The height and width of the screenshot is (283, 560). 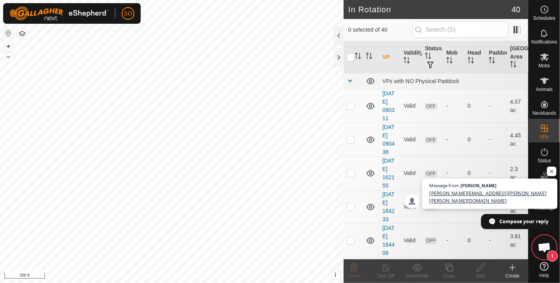 What do you see at coordinates (461, 30) in the screenshot?
I see `input: Search (S)` at bounding box center [461, 30].